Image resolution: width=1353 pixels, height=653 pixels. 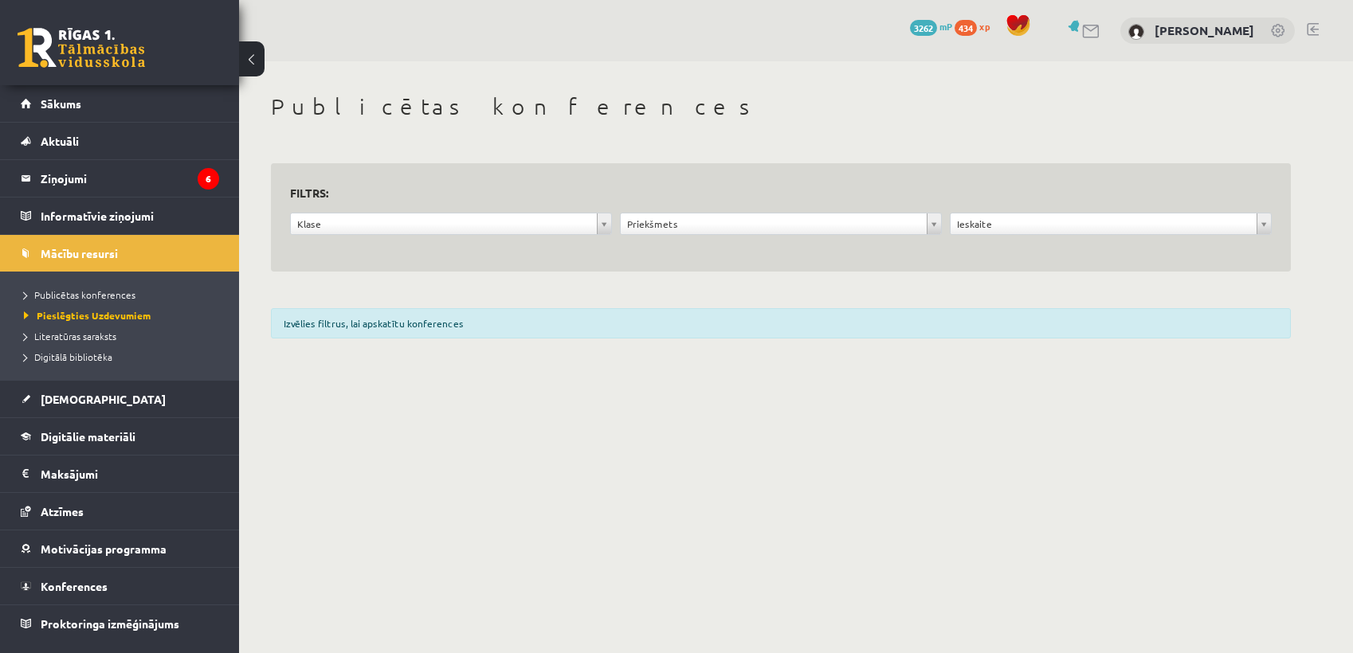 What do you see at coordinates (984, 26) in the screenshot?
I see `span: xp` at bounding box center [984, 26].